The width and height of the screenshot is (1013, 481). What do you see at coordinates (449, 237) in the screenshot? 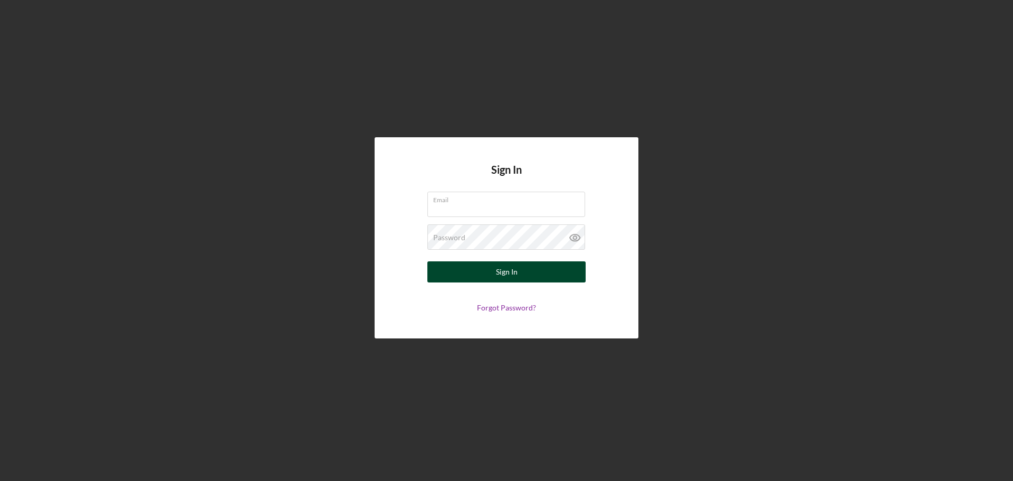
I see `label: Password` at bounding box center [449, 237].